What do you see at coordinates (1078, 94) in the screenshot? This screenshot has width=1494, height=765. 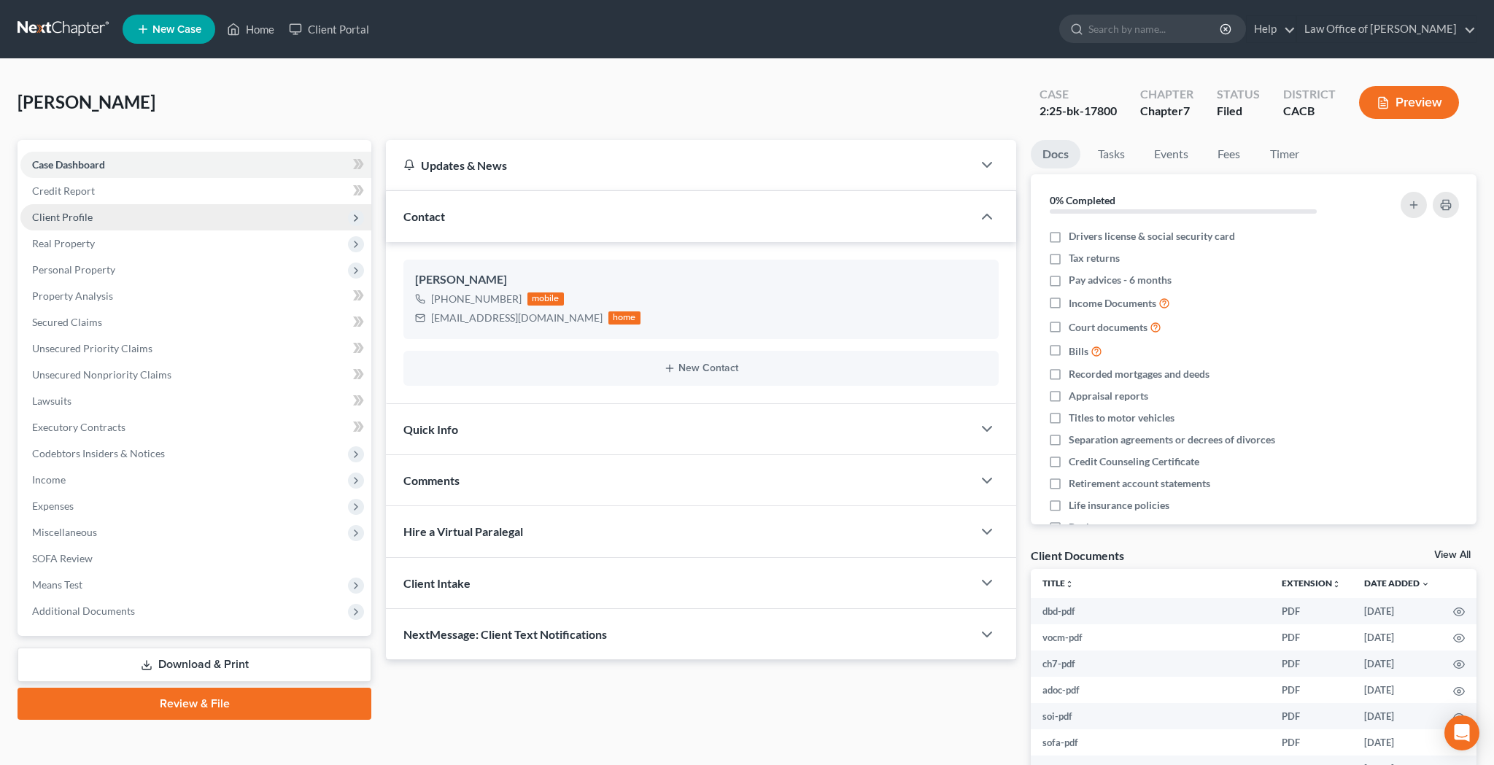 I see `div: Case` at bounding box center [1078, 94].